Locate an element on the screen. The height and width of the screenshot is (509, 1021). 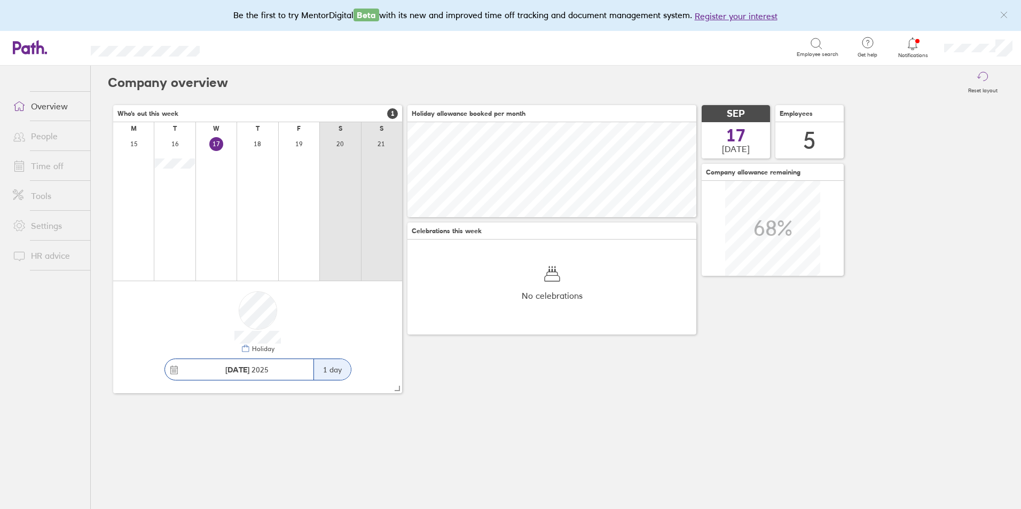
button: Register your interest is located at coordinates (736, 16).